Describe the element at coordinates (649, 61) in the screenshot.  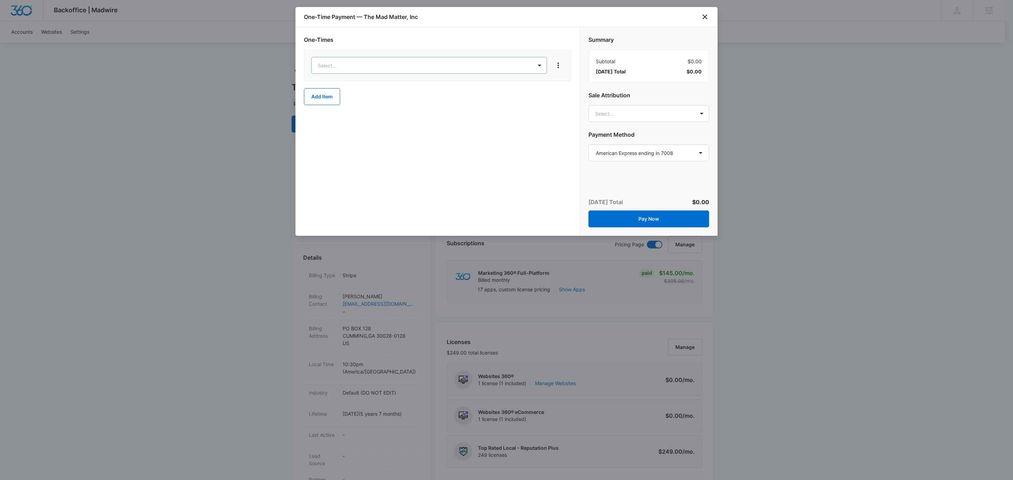
I see `div: $0.00` at that location.